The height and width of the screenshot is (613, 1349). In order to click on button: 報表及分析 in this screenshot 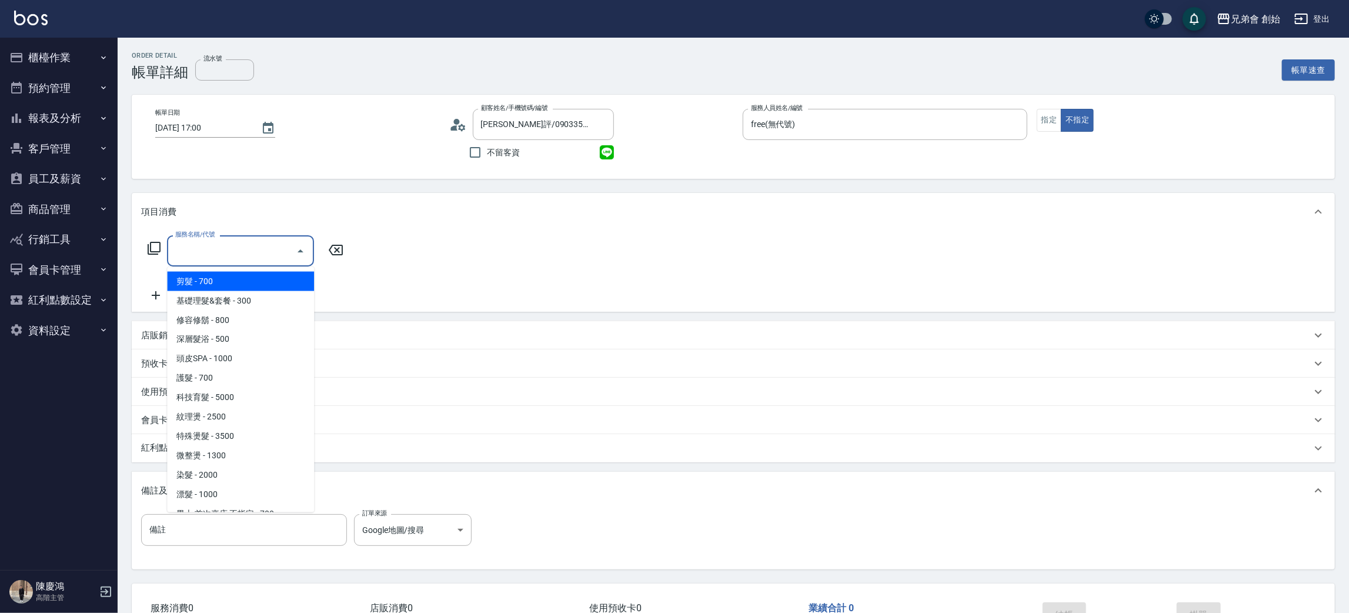, I will do `click(59, 118)`.